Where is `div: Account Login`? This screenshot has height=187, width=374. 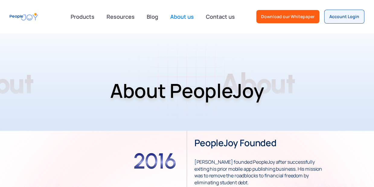 div: Account Login is located at coordinates (344, 17).